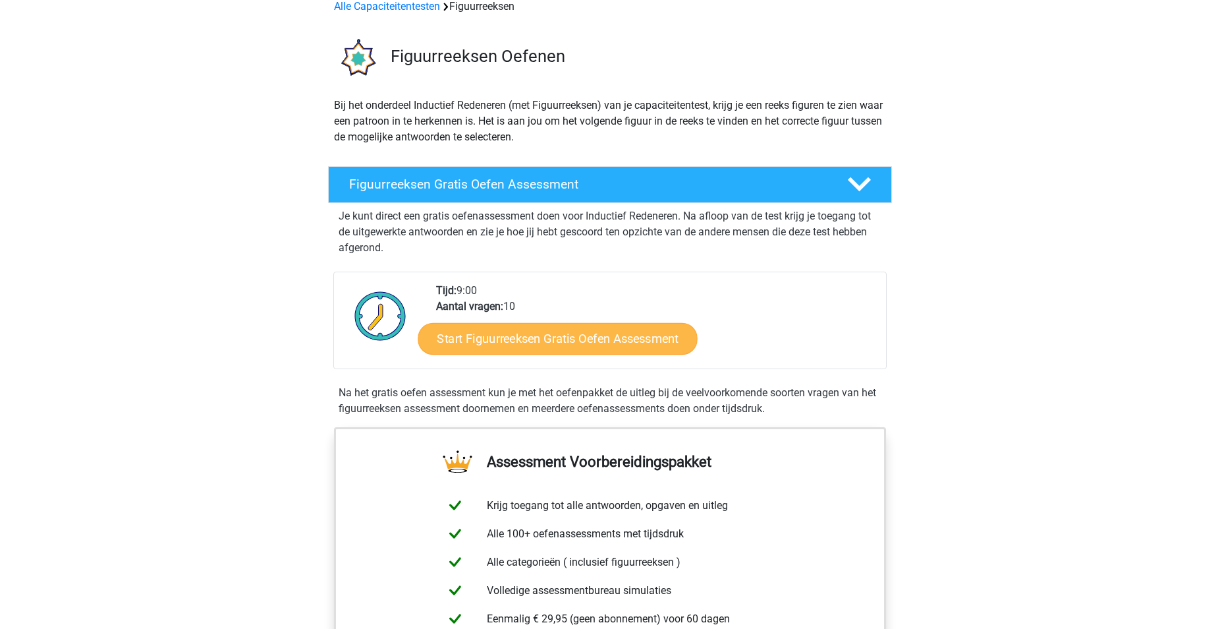  What do you see at coordinates (636, 56) in the screenshot?
I see `h3: Figuurreeksen Oefenen` at bounding box center [636, 56].